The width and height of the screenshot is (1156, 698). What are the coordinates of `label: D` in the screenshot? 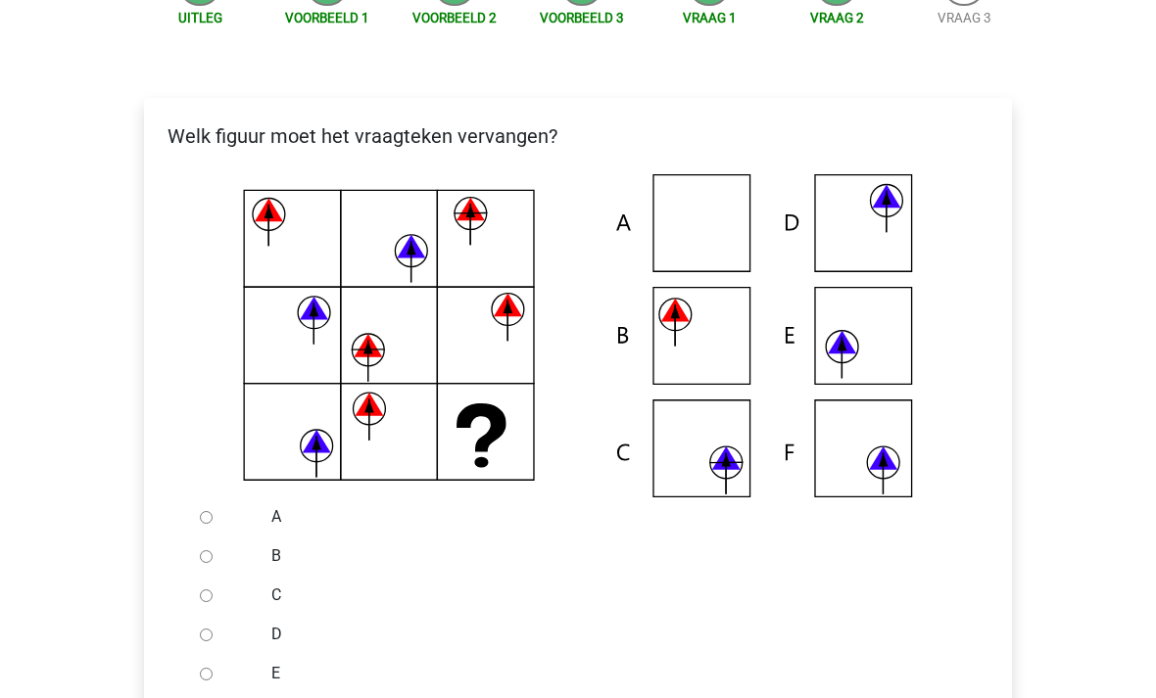 It's located at (610, 636).